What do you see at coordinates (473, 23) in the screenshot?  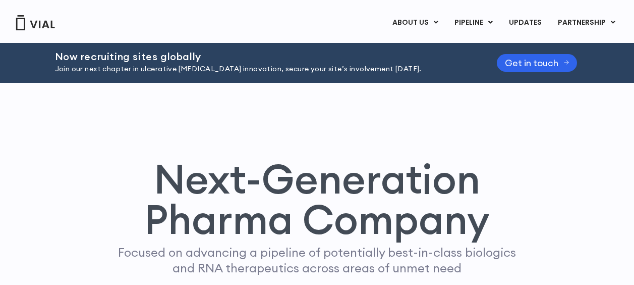 I see `a: PIPELINEMenu Toggle` at bounding box center [473, 23].